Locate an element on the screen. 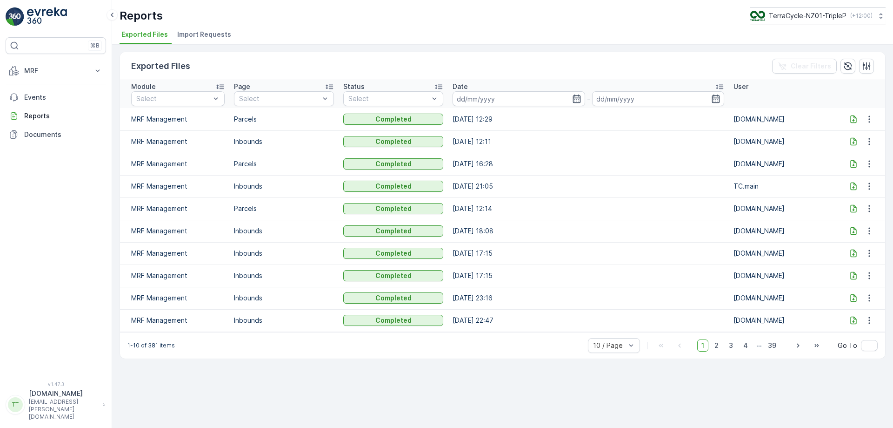 The height and width of the screenshot is (428, 893). span: Import Requests is located at coordinates (204, 34).